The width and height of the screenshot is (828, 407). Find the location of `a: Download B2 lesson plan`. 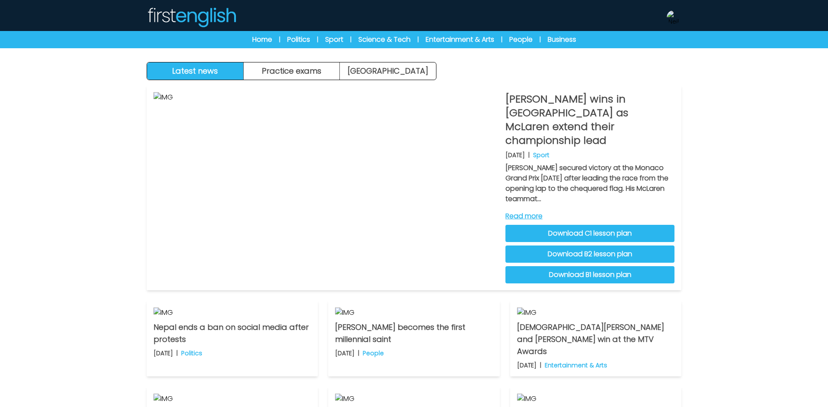

a: Download B2 lesson plan is located at coordinates (590, 254).